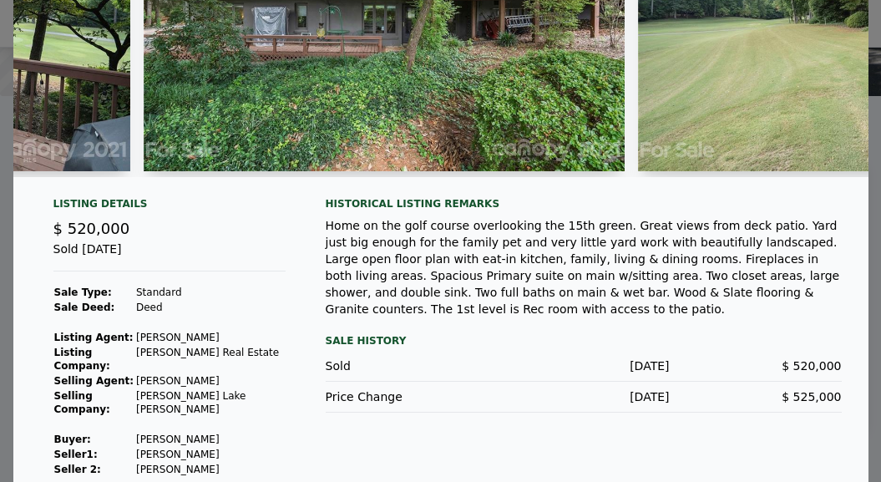 This screenshot has height=482, width=881. What do you see at coordinates (584, 341) in the screenshot?
I see `div: Sale History` at bounding box center [584, 341].